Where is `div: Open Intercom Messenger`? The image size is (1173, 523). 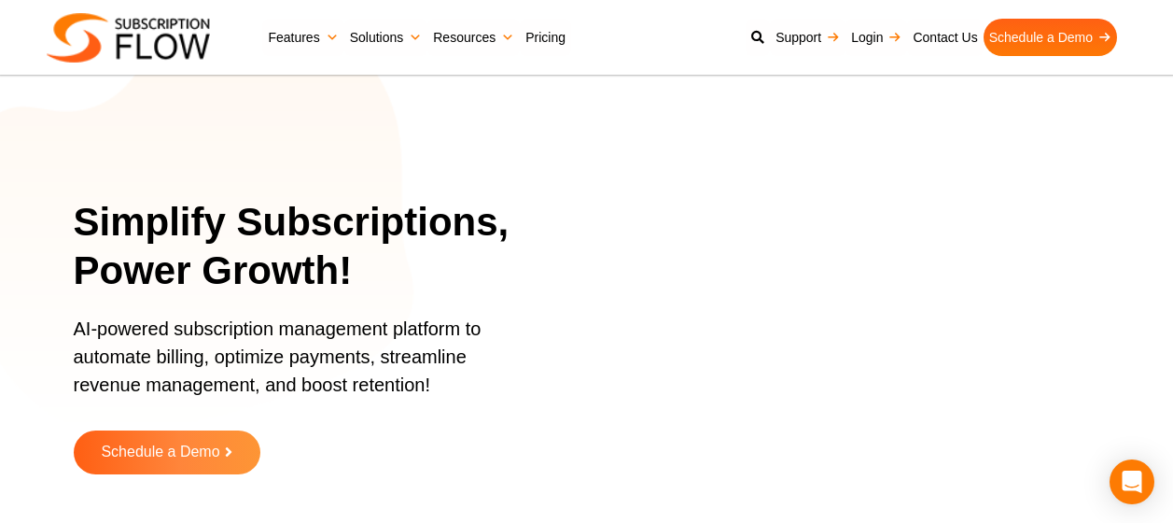
div: Open Intercom Messenger is located at coordinates (1132, 481).